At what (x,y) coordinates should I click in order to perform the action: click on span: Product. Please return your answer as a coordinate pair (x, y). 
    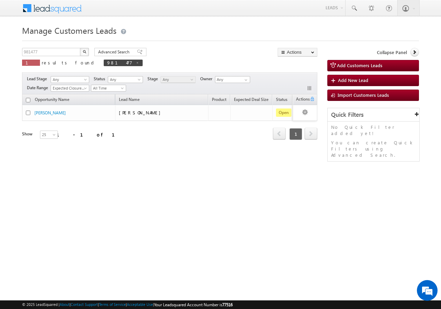
    Looking at the image, I should click on (219, 99).